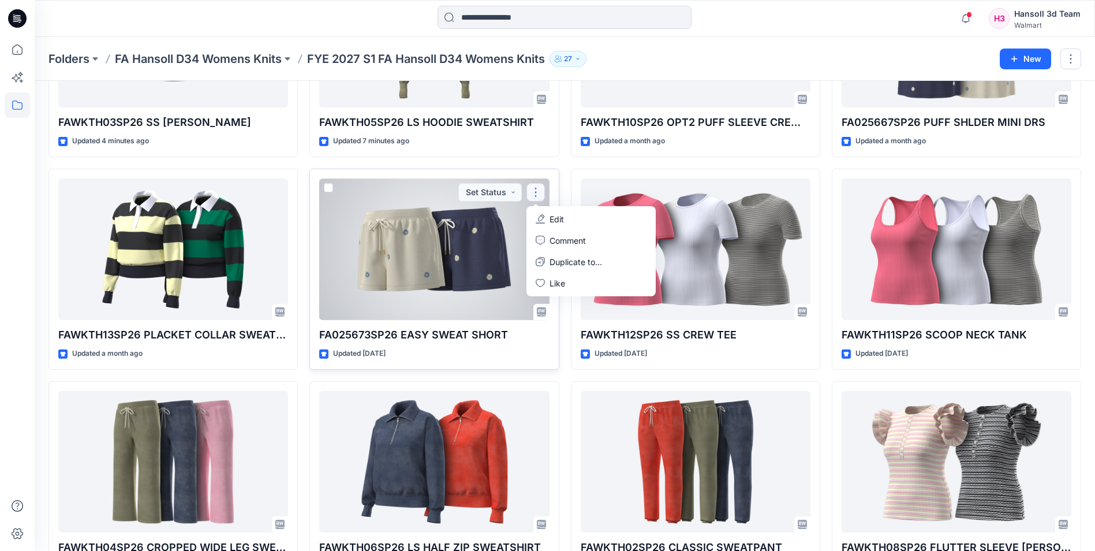  I want to click on p: FAWKTH13SP26 PLACKET COLLAR SWEATSHIRT, so click(173, 335).